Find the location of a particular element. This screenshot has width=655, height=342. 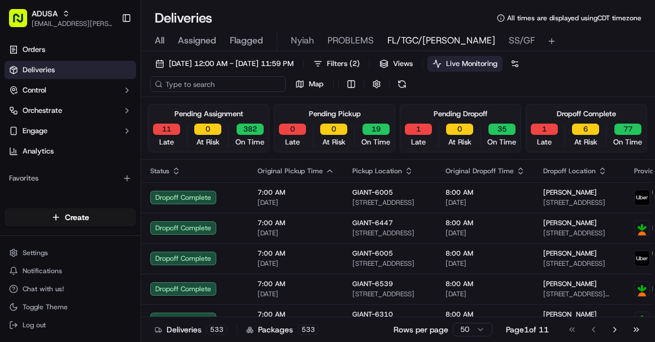

span: Original Pickup Time is located at coordinates (290, 171).